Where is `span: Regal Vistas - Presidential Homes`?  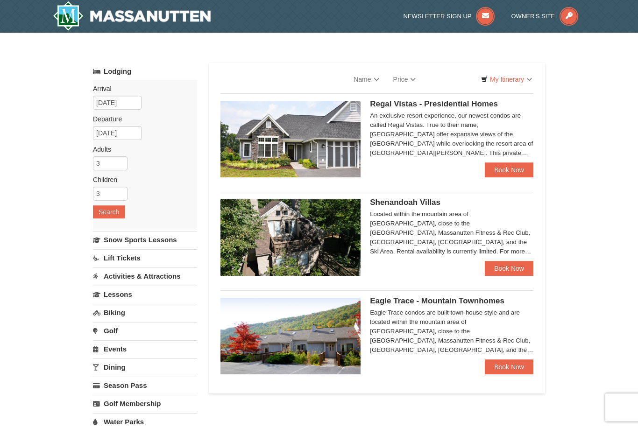 span: Regal Vistas - Presidential Homes is located at coordinates (434, 104).